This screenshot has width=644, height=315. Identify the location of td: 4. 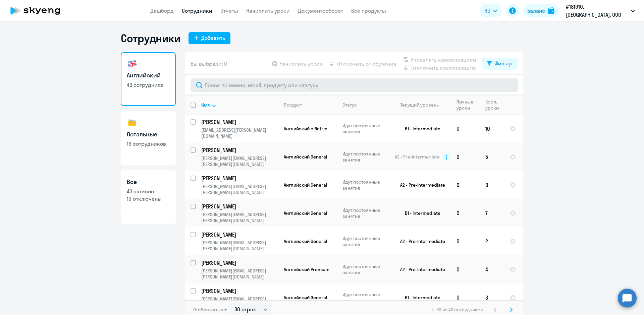
(492, 270).